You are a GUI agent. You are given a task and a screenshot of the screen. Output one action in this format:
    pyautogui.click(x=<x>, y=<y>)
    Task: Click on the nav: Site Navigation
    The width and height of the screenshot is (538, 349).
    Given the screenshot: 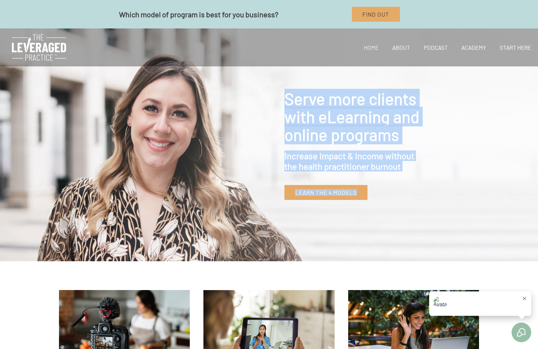 What is the action you would take?
    pyautogui.click(x=445, y=47)
    